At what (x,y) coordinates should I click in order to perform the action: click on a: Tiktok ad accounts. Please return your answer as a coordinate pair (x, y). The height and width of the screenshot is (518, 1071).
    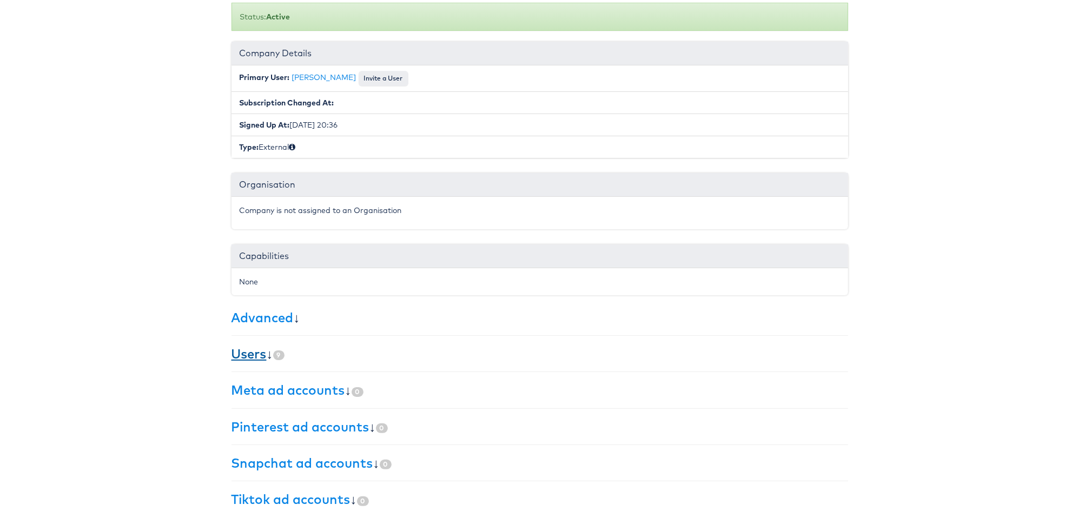
    Looking at the image, I should click on (291, 497).